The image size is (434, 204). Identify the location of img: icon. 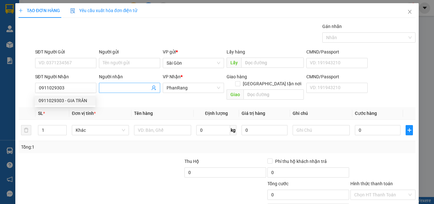
(73, 11).